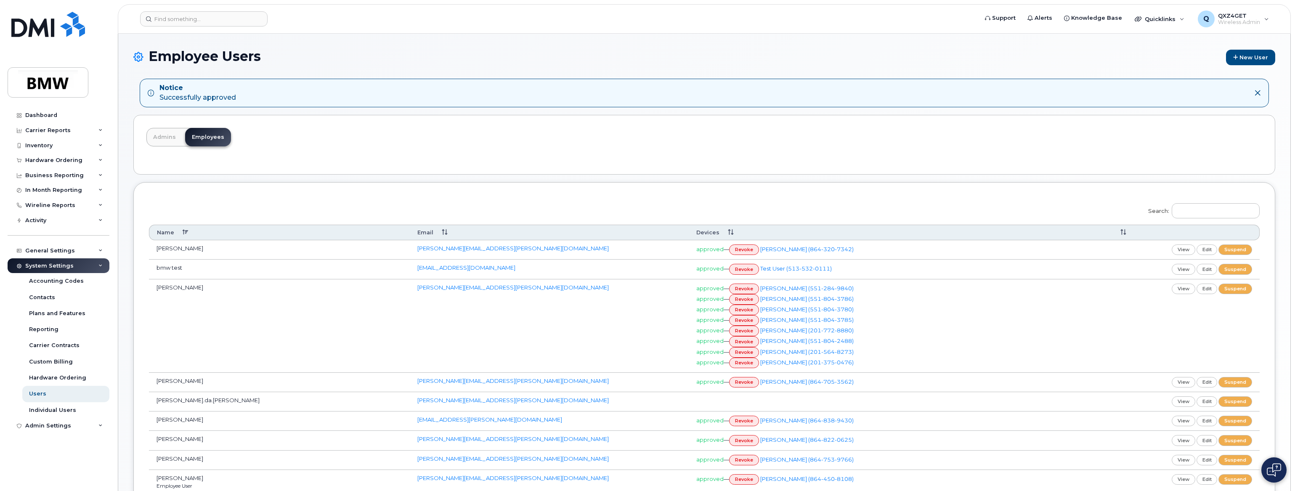  Describe the element at coordinates (1216, 211) in the screenshot. I see `input: Search:` at that location.